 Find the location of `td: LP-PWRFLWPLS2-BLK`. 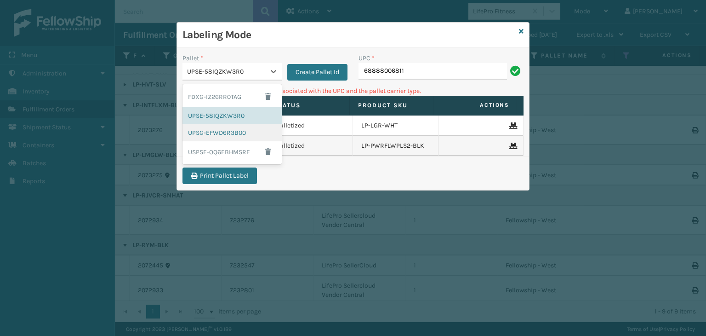

td: LP-PWRFLWPLS2-BLK is located at coordinates (396, 146).